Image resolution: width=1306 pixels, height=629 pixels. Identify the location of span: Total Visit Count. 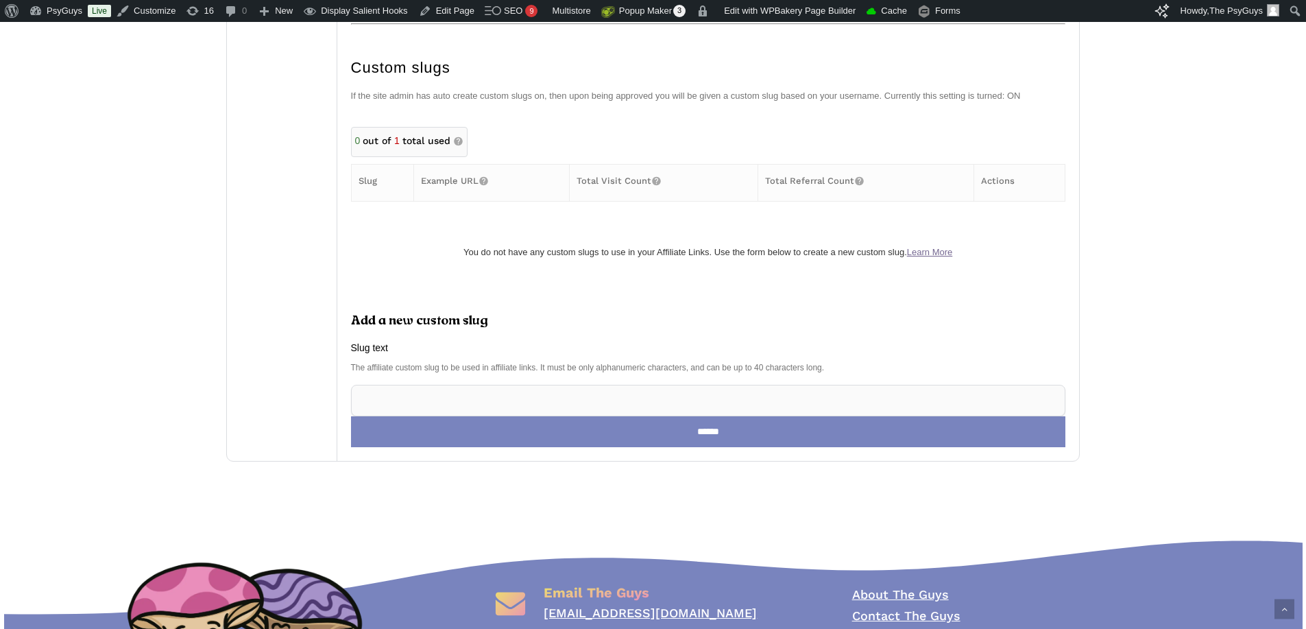
(619, 180).